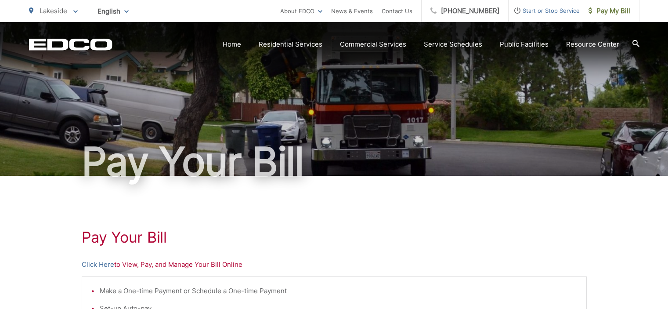 This screenshot has width=668, height=309. Describe the element at coordinates (373, 44) in the screenshot. I see `a: Commercial Services` at that location.